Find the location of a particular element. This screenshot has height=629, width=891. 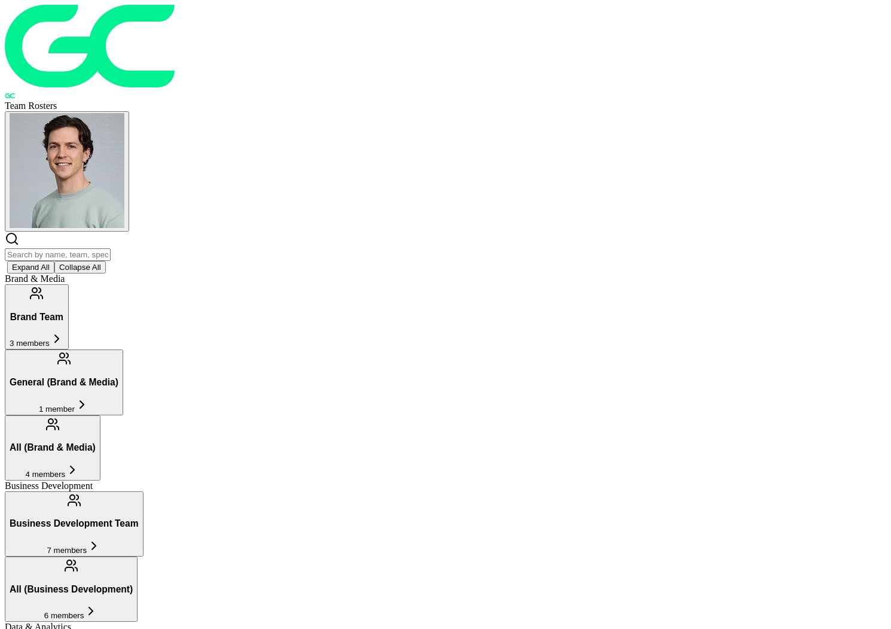

button: General (Brand & Media)1 member is located at coordinates (64, 382).